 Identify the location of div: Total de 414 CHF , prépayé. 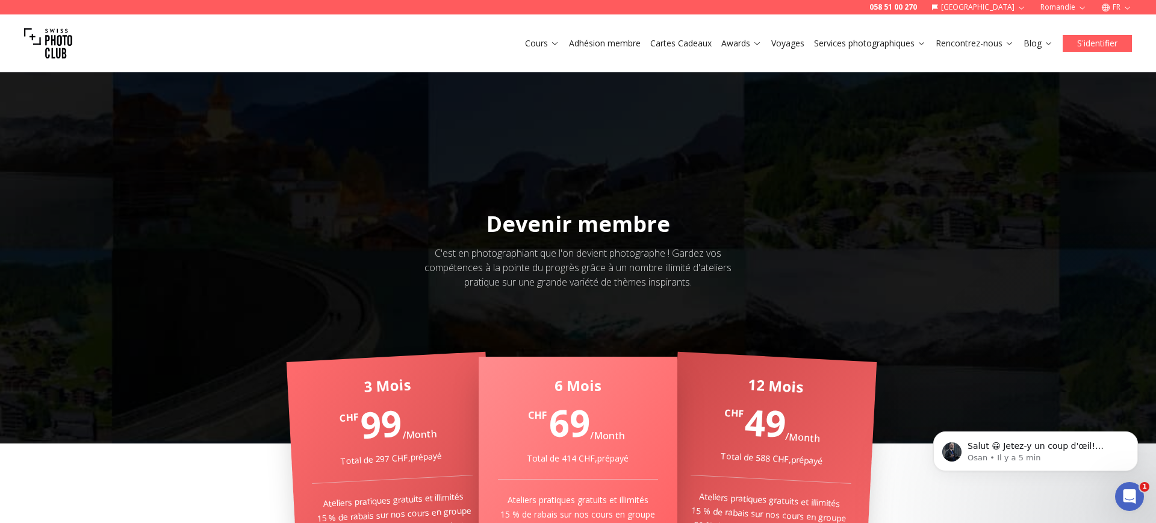
(578, 458).